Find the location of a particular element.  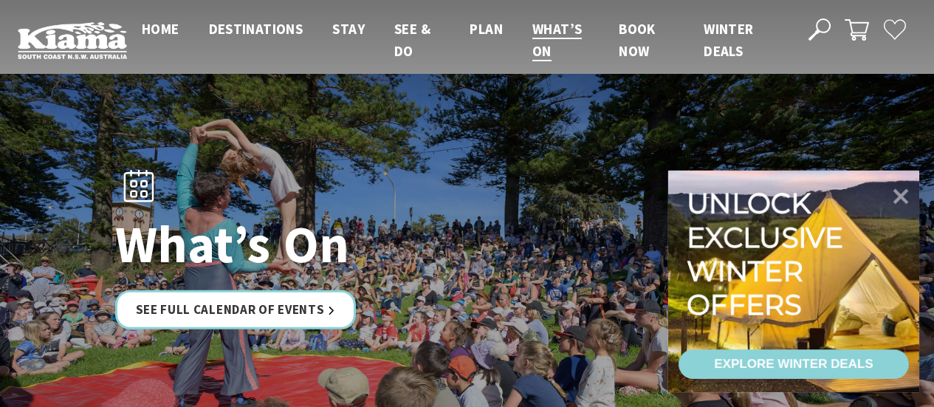

img: Kiama Logo is located at coordinates (72, 40).